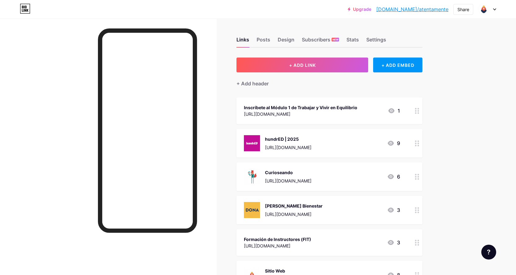 Image resolution: width=516 pixels, height=275 pixels. I want to click on div: Links, so click(242, 41).